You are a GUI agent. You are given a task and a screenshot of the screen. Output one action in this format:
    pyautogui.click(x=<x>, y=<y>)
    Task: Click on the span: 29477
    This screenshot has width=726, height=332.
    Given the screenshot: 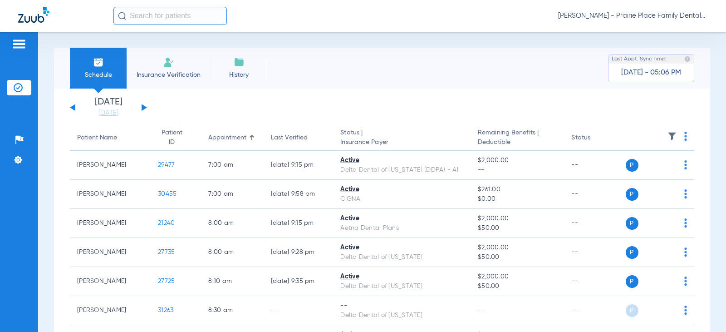 What is the action you would take?
    pyautogui.click(x=166, y=165)
    